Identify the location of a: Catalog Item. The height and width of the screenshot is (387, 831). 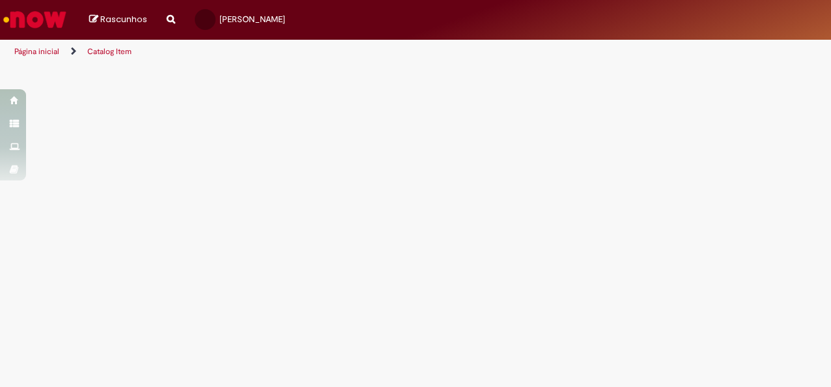
(109, 51).